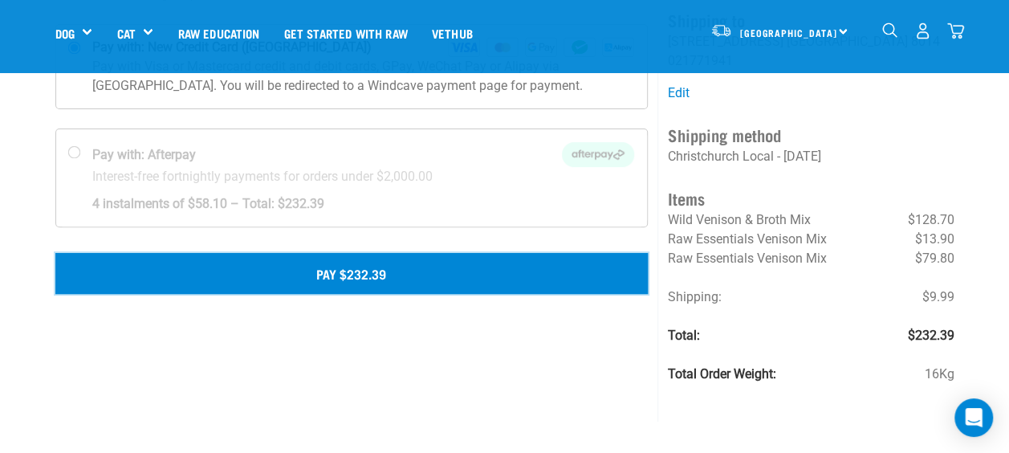  What do you see at coordinates (65, 33) in the screenshot?
I see `a: Dog` at bounding box center [65, 33].